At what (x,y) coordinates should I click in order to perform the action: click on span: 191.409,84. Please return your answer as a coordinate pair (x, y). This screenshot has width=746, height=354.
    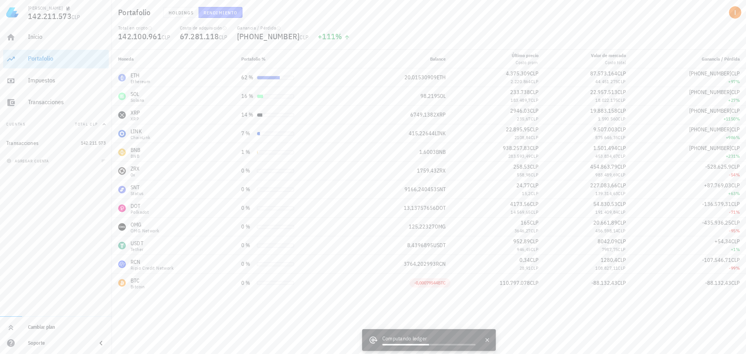
    Looking at the image, I should click on (606, 212).